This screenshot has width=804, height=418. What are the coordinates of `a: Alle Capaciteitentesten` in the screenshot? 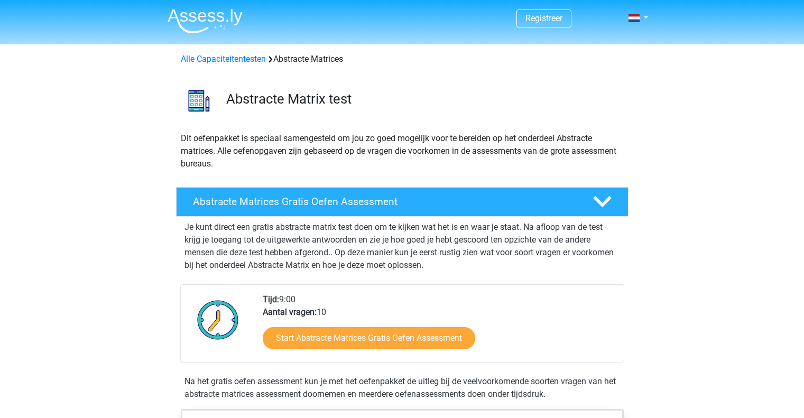 It's located at (223, 59).